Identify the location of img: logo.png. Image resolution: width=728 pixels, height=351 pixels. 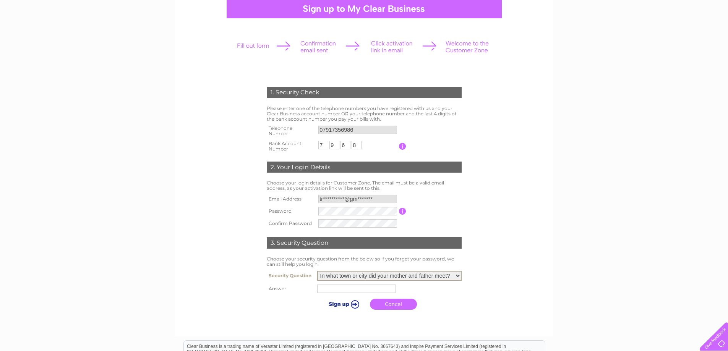
(45, 31).